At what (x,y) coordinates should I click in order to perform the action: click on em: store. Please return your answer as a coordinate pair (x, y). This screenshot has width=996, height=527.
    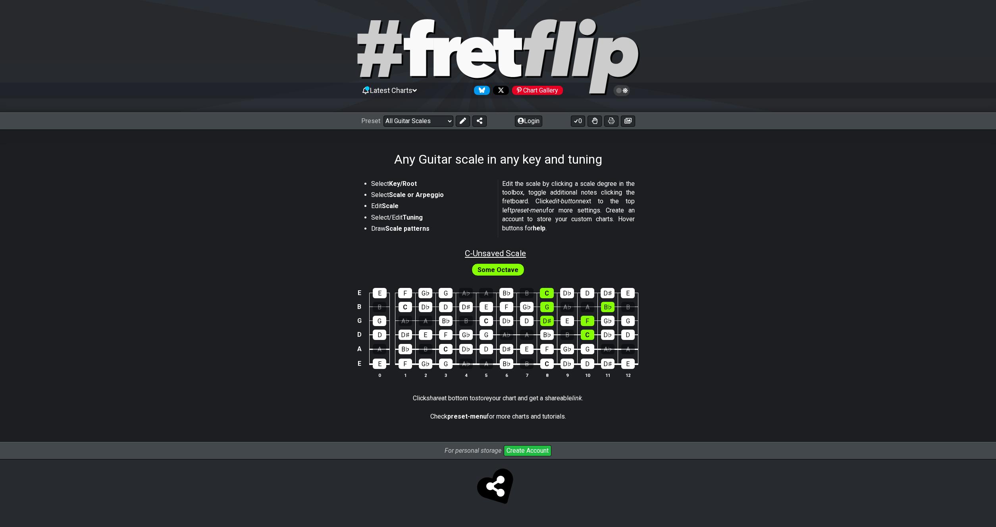
    Looking at the image, I should click on (482, 398).